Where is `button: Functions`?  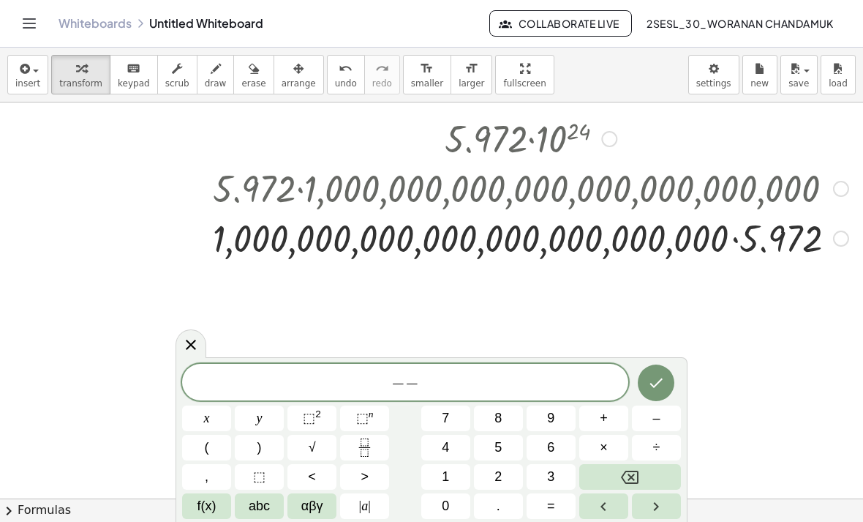 button: Functions is located at coordinates (206, 506).